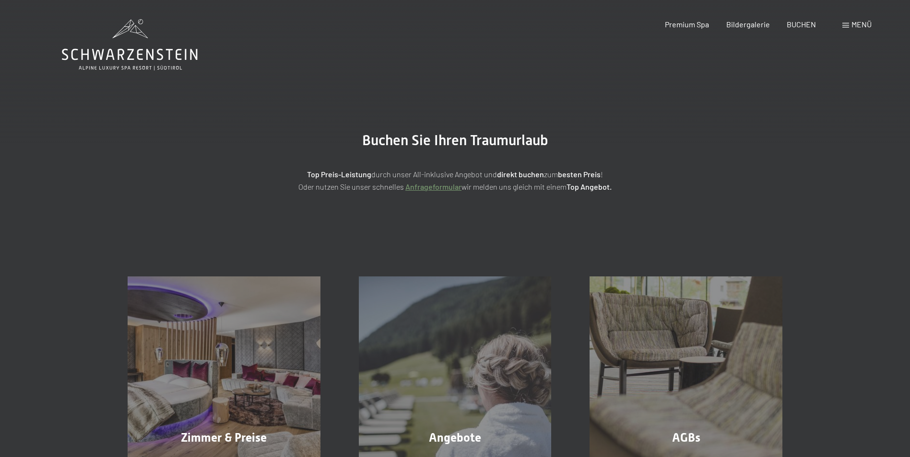  What do you see at coordinates (455, 438) in the screenshot?
I see `span: Angebote` at bounding box center [455, 438].